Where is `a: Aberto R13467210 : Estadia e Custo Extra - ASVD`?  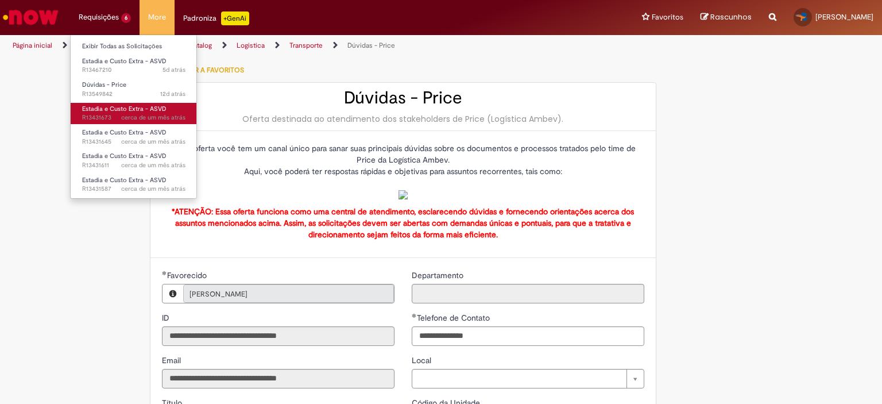
a: Aberto R13467210 : Estadia e Custo Extra - ASVD is located at coordinates (134, 65).